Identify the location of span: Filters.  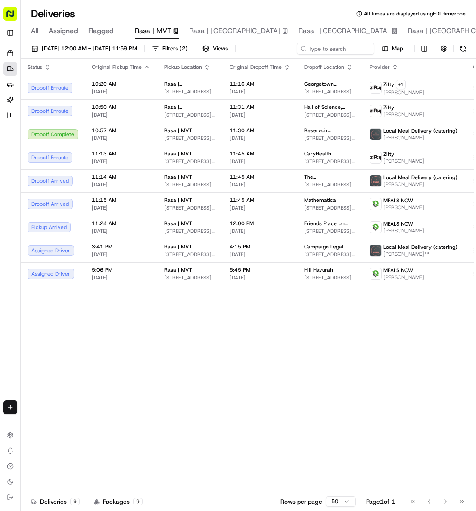
(175, 49).